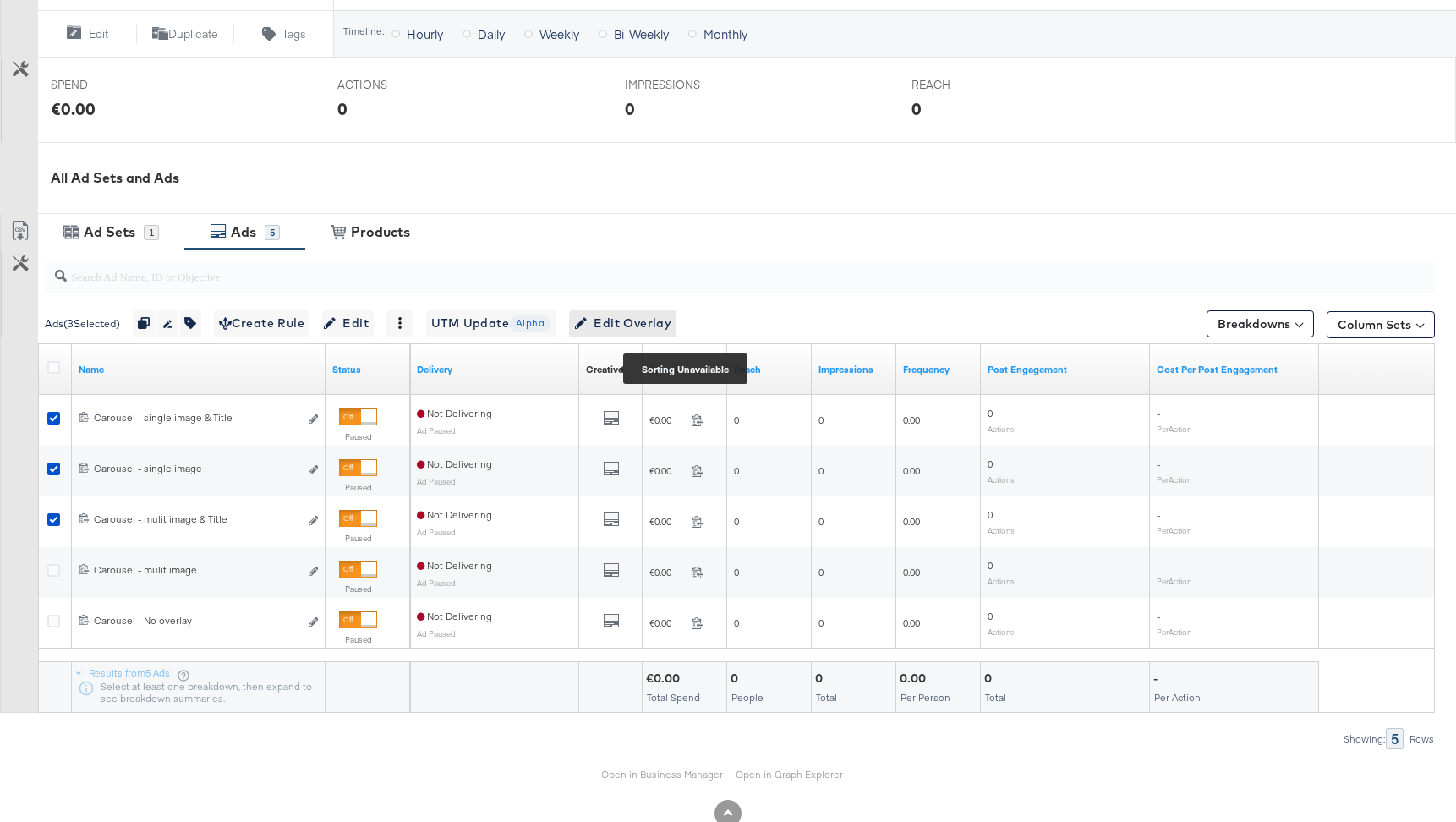  What do you see at coordinates (82, 324) in the screenshot?
I see `div: Ads ( 3 Selected)` at bounding box center [82, 324].